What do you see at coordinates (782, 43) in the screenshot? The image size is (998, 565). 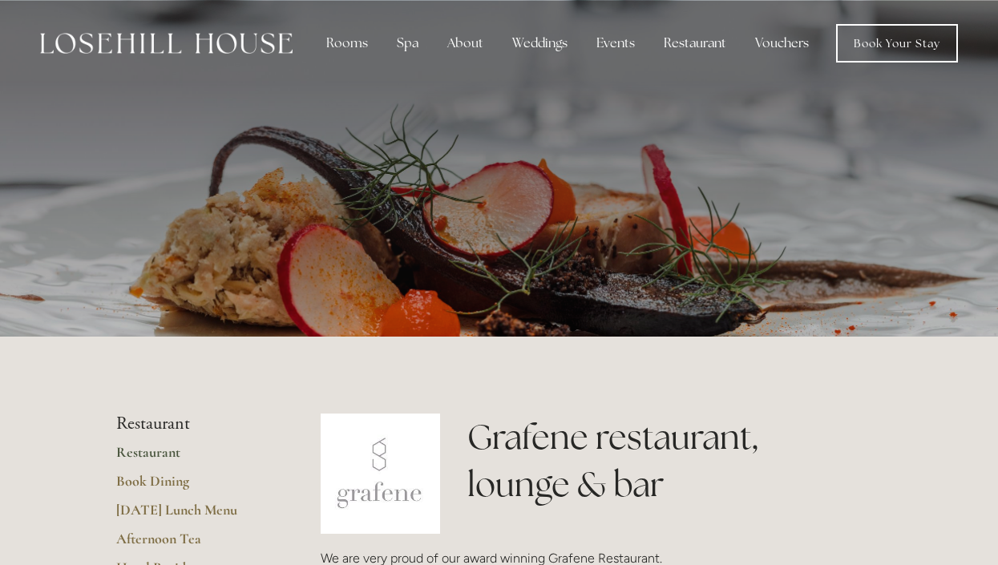 I see `a: Vouchers` at bounding box center [782, 43].